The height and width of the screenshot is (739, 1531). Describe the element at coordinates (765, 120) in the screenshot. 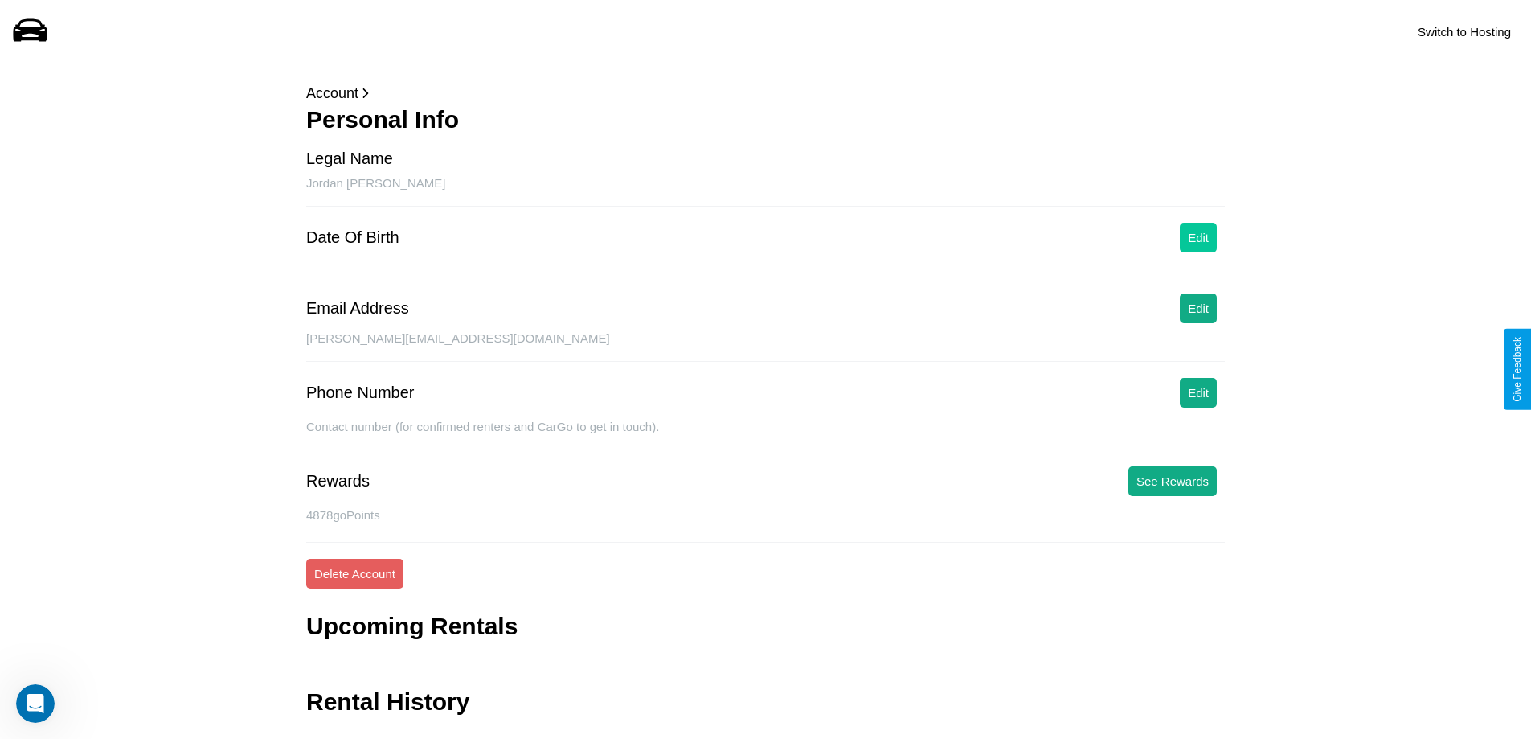

I see `h3: Personal Info` at that location.